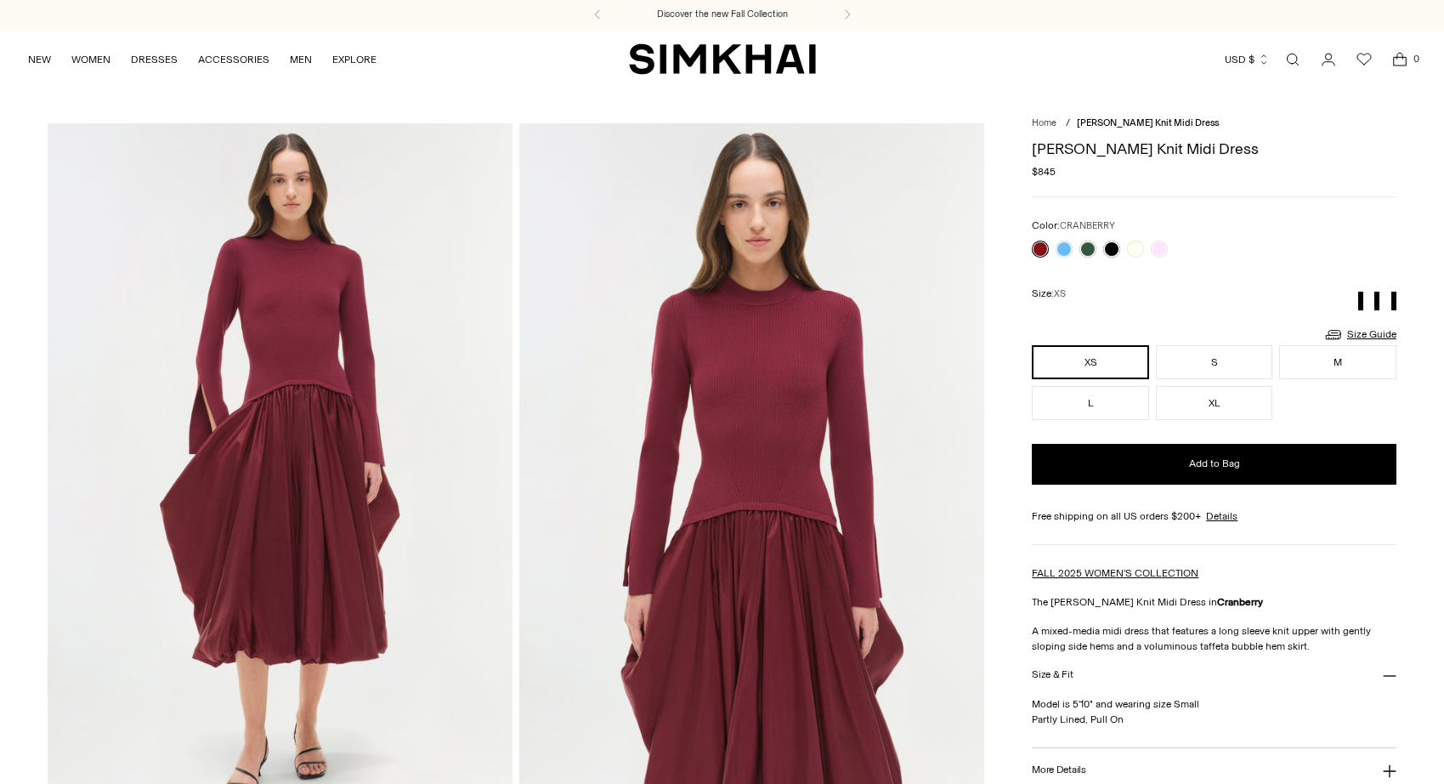  What do you see at coordinates (1052, 674) in the screenshot?
I see `h3: Size & Fit` at bounding box center [1052, 674].